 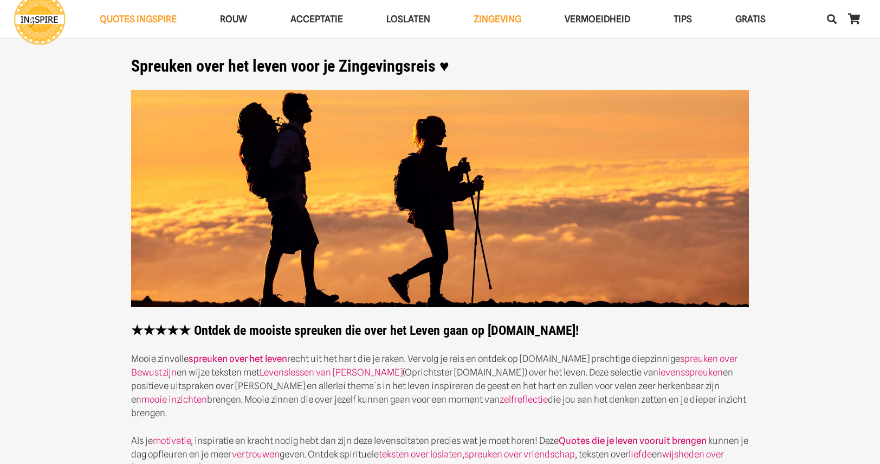 I want to click on h1: Spreuken over het leven voor je Zingevingsreis ♥, so click(x=440, y=66).